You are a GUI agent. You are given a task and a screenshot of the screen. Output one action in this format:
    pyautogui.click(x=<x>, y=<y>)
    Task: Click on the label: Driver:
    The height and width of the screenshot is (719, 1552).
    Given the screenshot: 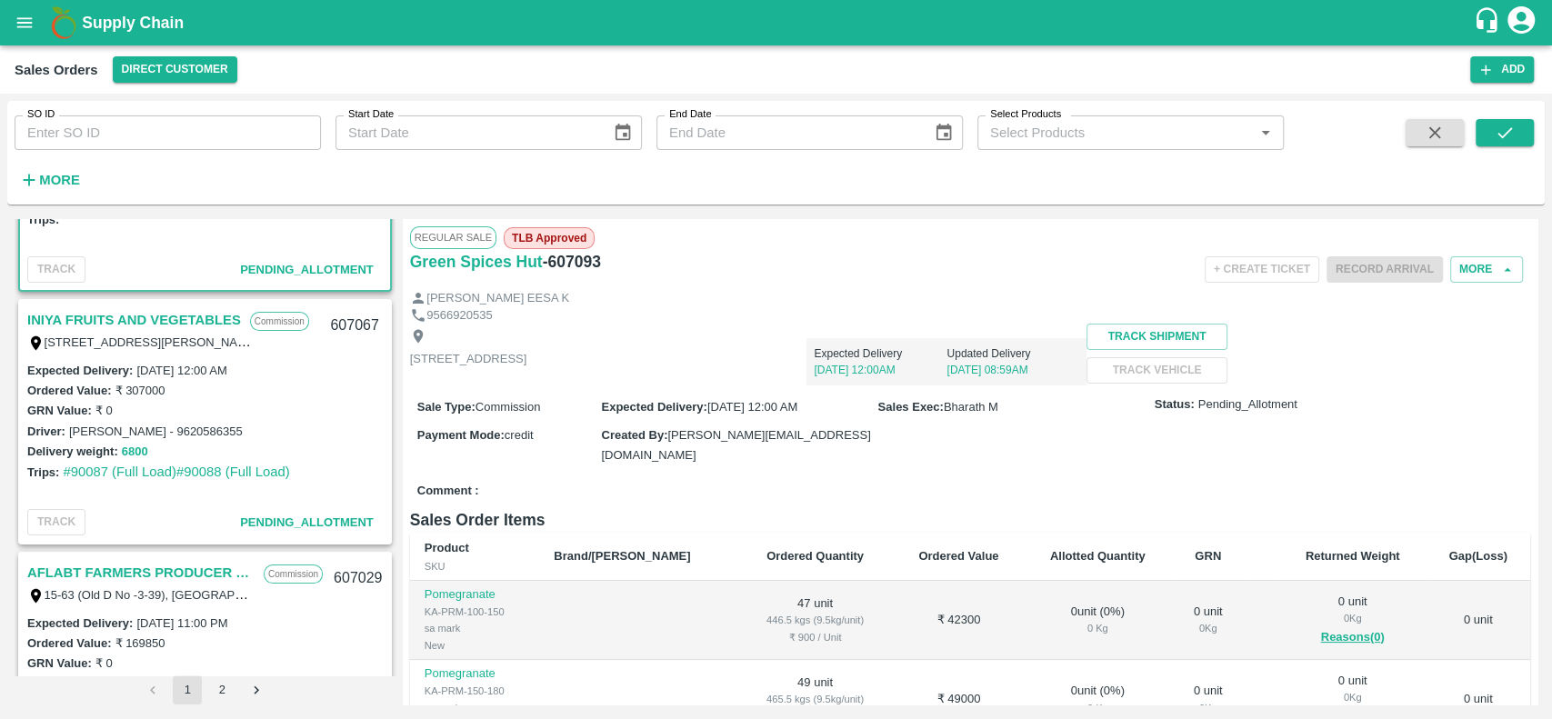 What is the action you would take?
    pyautogui.click(x=46, y=431)
    